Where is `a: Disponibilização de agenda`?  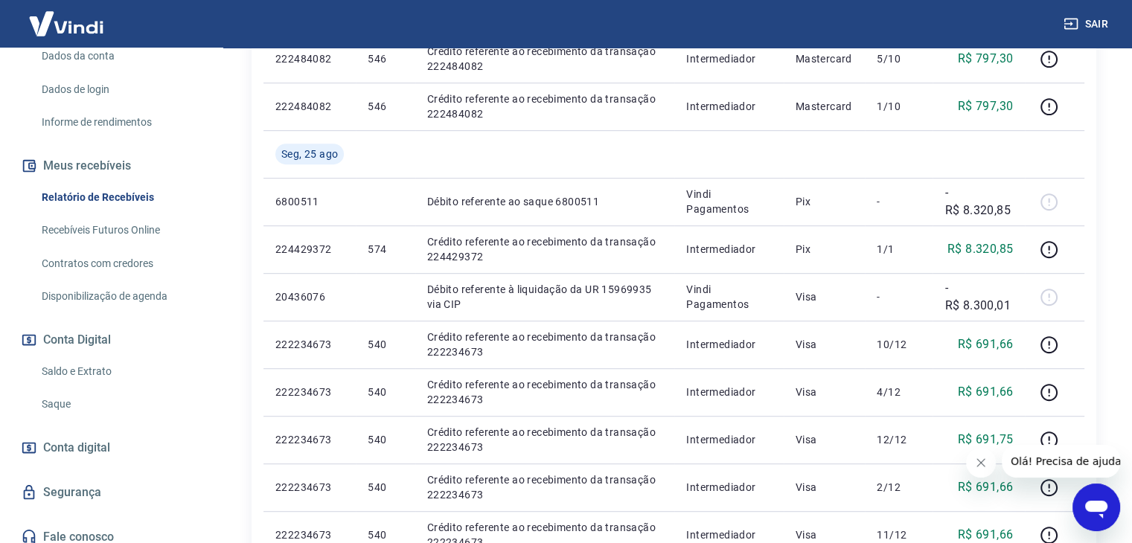 a: Disponibilização de agenda is located at coordinates (120, 296).